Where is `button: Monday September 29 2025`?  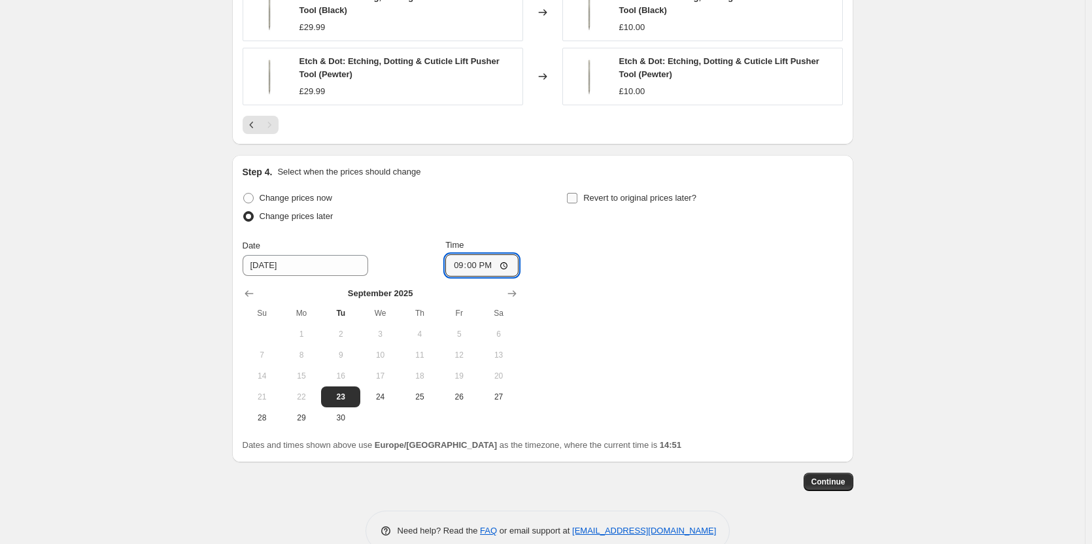
button: Monday September 29 2025 is located at coordinates (302, 418).